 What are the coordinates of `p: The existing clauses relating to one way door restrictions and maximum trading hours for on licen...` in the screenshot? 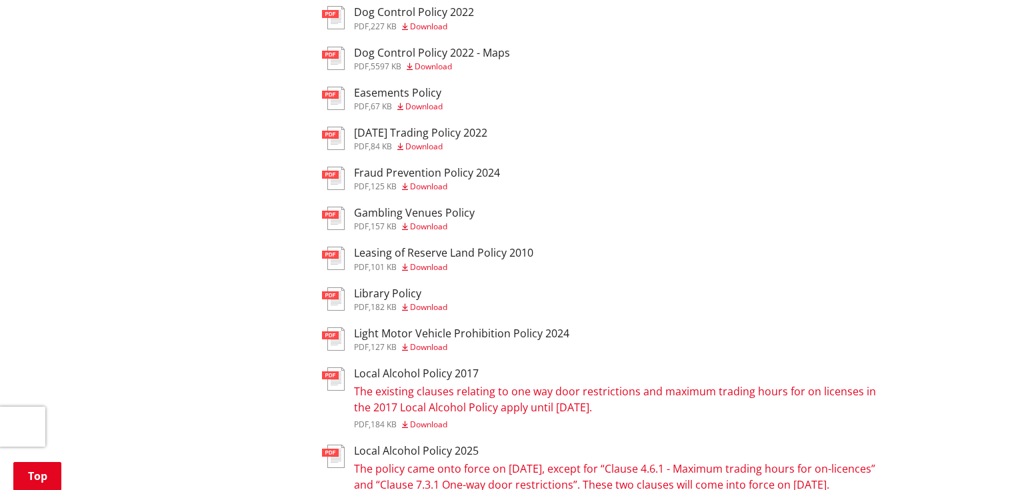 It's located at (622, 399).